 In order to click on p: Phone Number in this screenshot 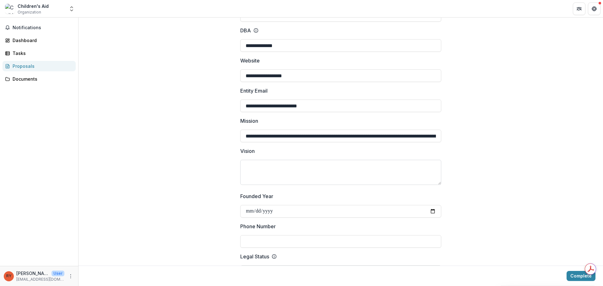, I will do `click(258, 226)`.